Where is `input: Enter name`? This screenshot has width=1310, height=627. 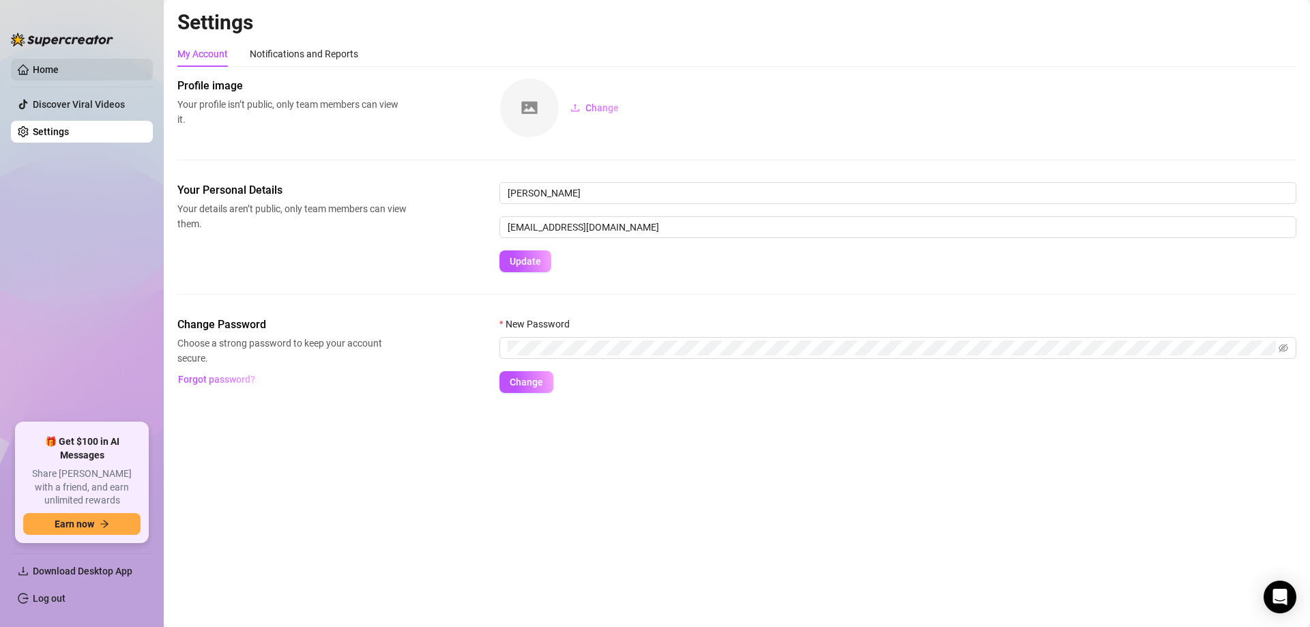
input: Enter name is located at coordinates (898, 193).